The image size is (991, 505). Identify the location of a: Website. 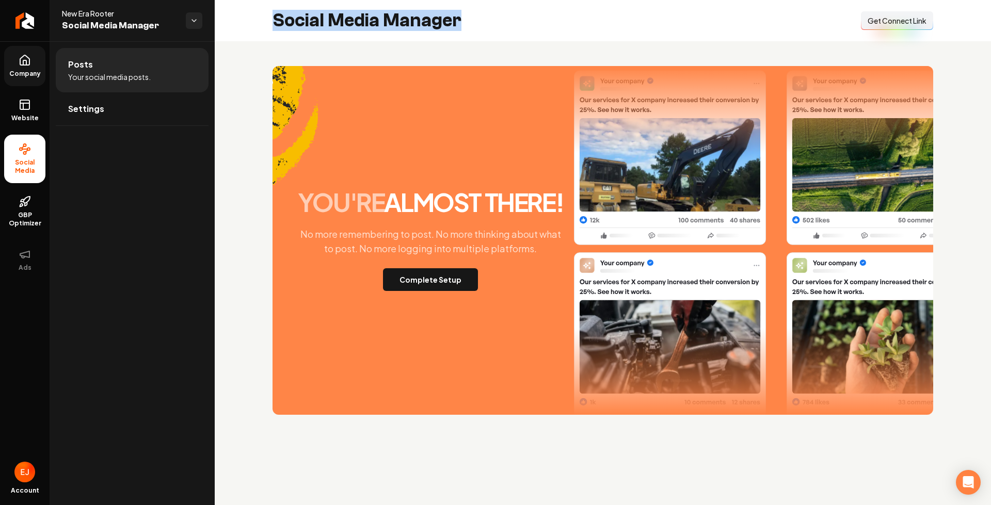
(25, 110).